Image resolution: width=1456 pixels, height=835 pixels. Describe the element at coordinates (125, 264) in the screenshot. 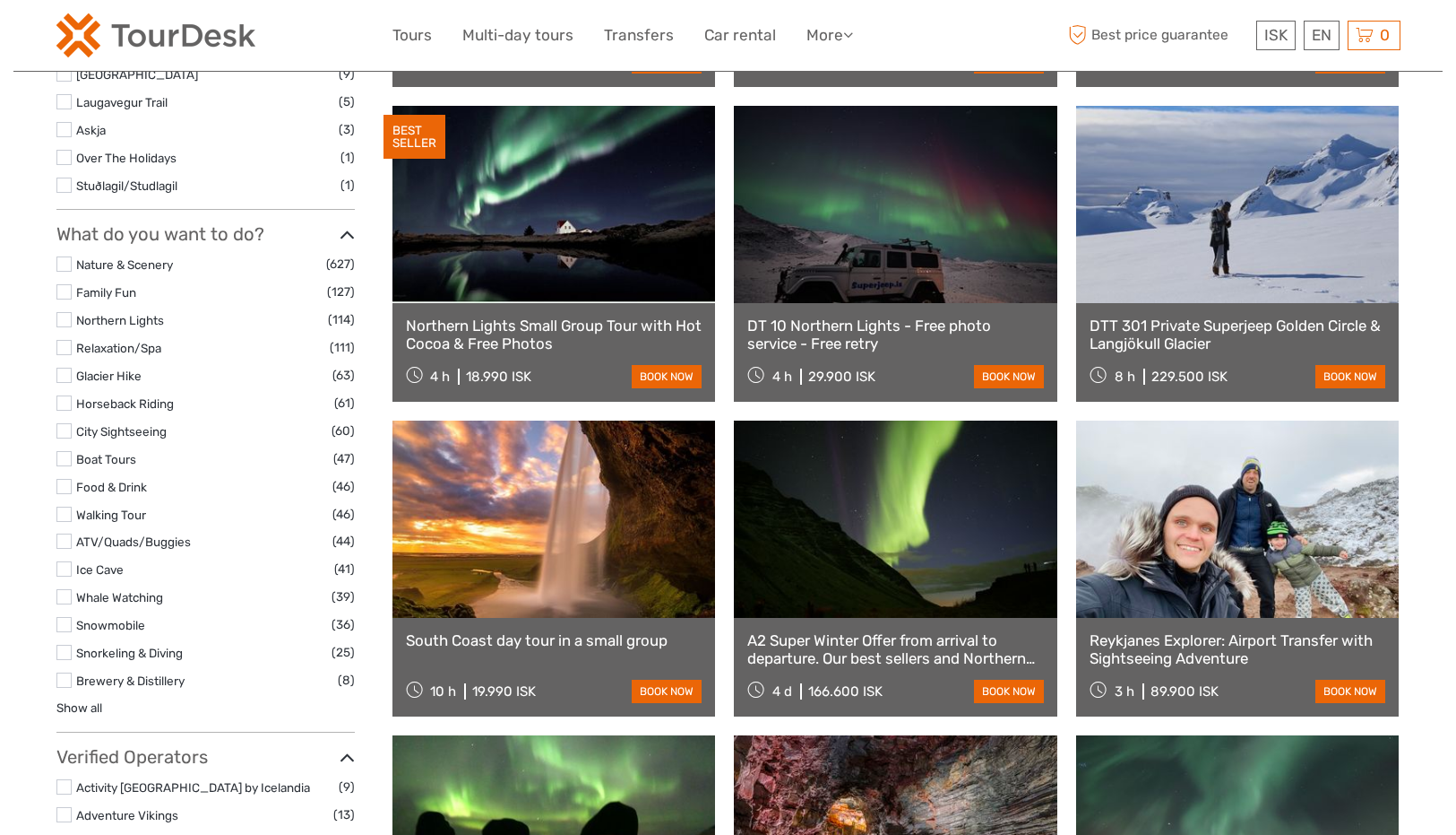

I see `a: Nature & Scenery` at that location.